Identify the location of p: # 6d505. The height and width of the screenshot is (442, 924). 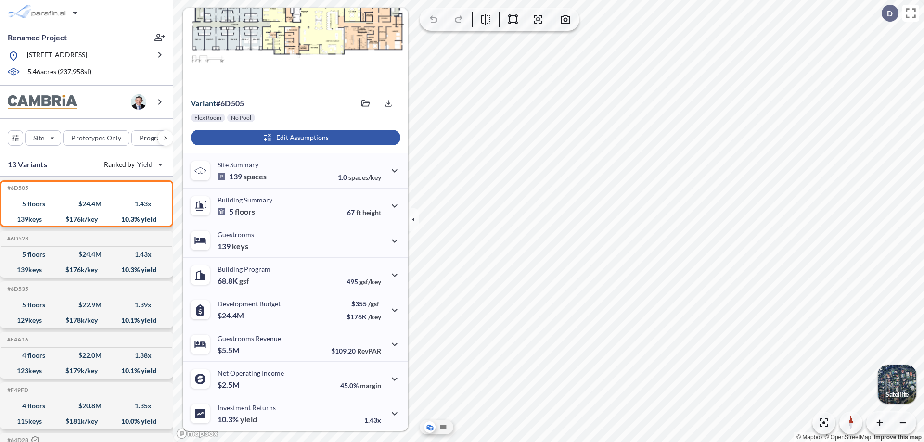
(217, 103).